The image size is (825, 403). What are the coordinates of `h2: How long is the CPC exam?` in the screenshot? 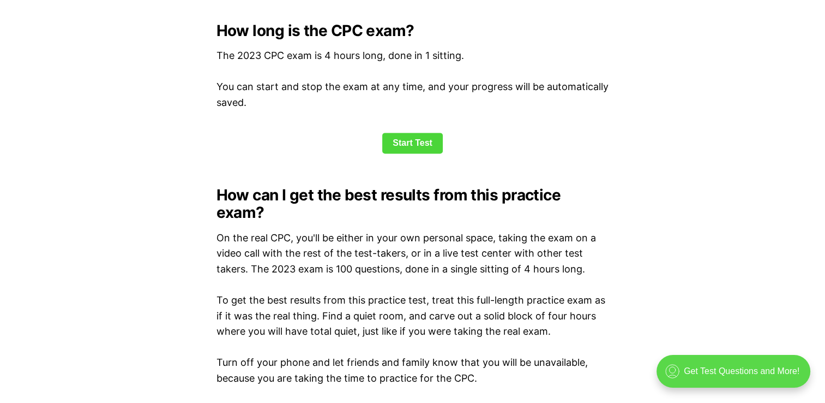 It's located at (413, 31).